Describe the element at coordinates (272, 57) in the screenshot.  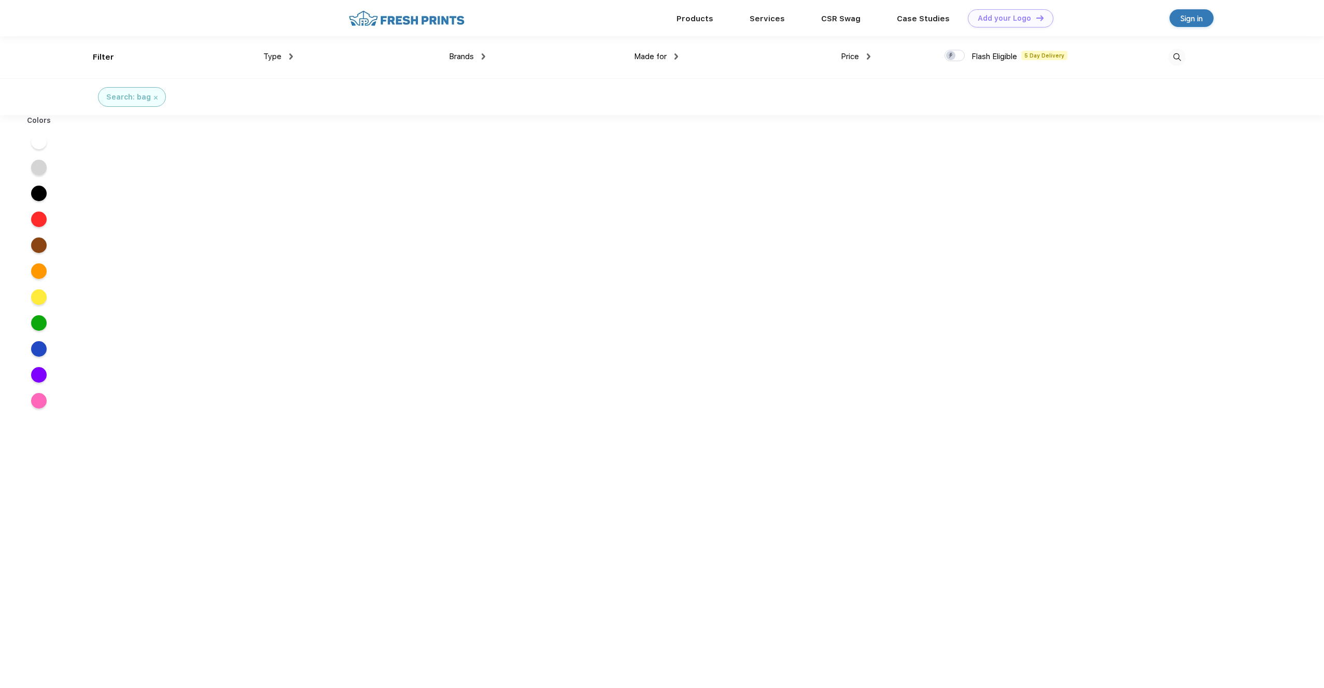
I see `span: Type` at that location.